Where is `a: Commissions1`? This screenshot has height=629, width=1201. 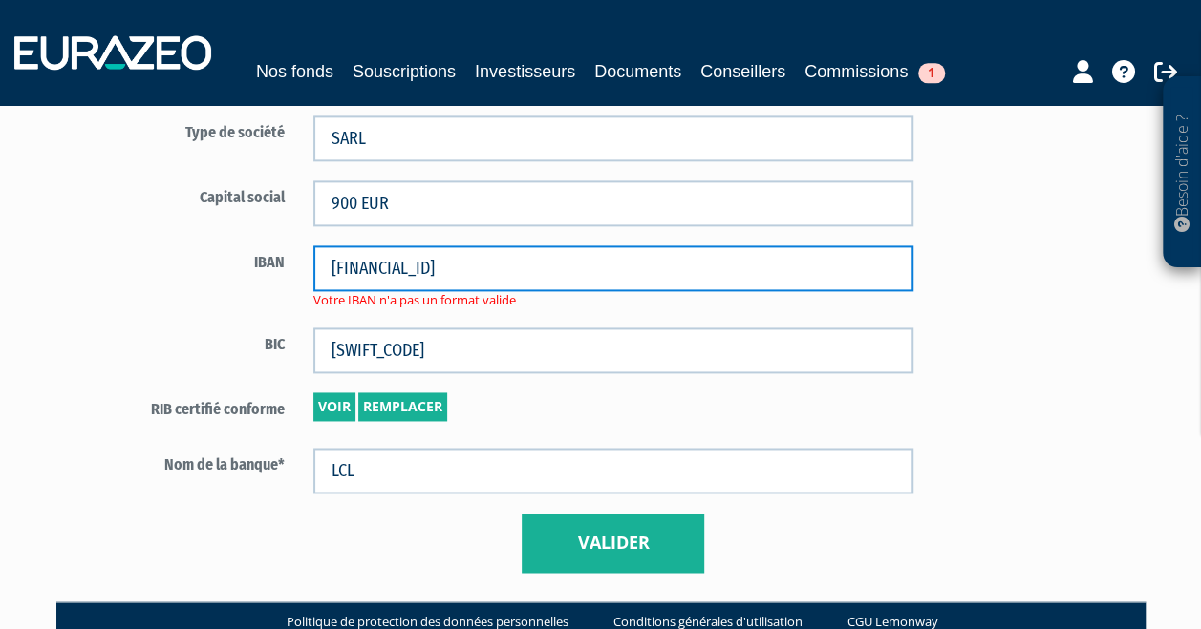
a: Commissions1 is located at coordinates (874, 72).